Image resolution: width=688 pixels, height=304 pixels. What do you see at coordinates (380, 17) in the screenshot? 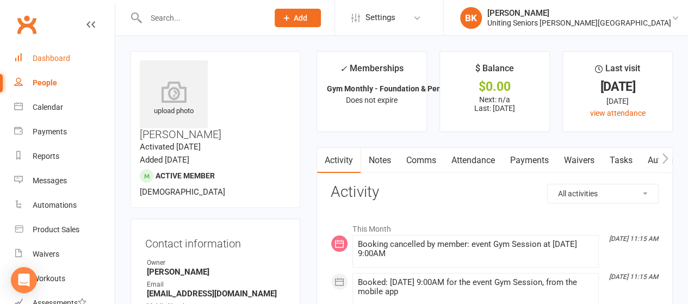
I see `span: Settings` at bounding box center [380, 17].